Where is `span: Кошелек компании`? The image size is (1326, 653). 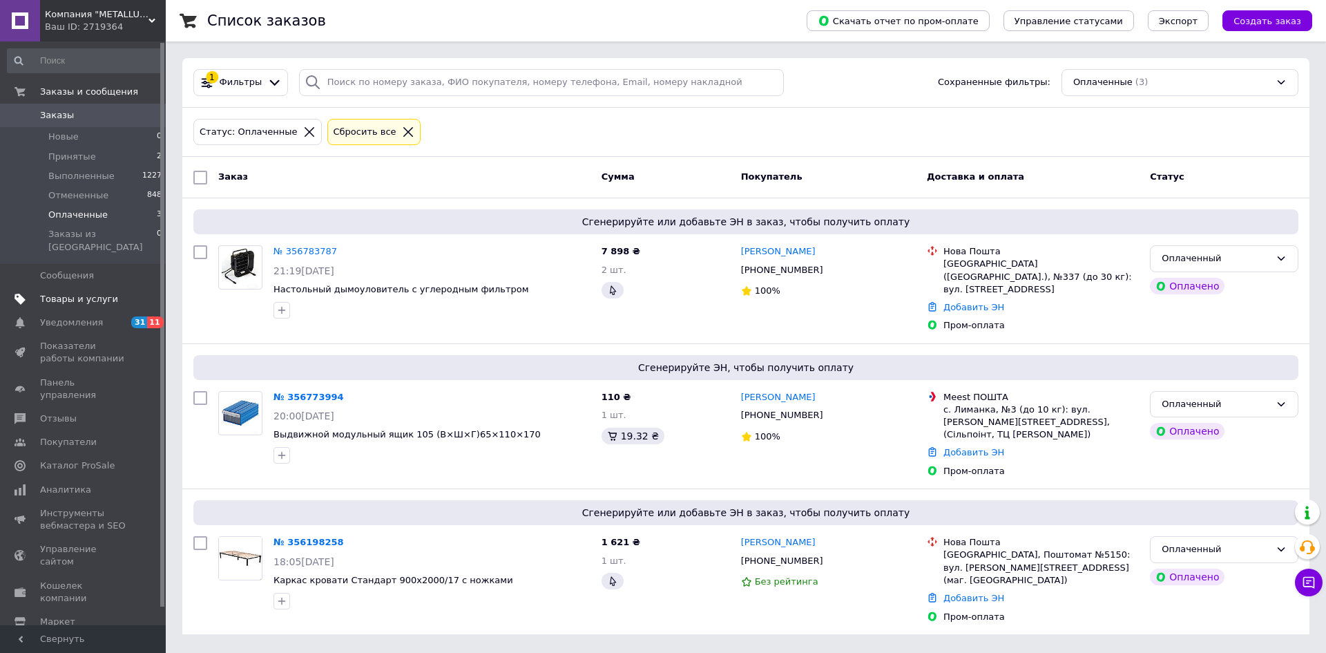 span: Кошелек компании is located at coordinates (84, 592).